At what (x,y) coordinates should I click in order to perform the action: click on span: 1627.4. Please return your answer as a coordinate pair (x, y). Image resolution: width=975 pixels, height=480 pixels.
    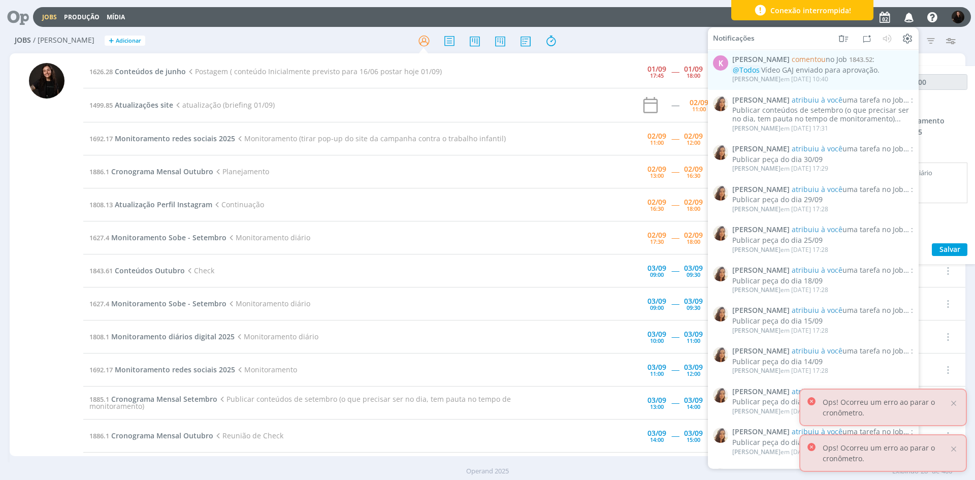
    Looking at the image, I should click on (99, 304).